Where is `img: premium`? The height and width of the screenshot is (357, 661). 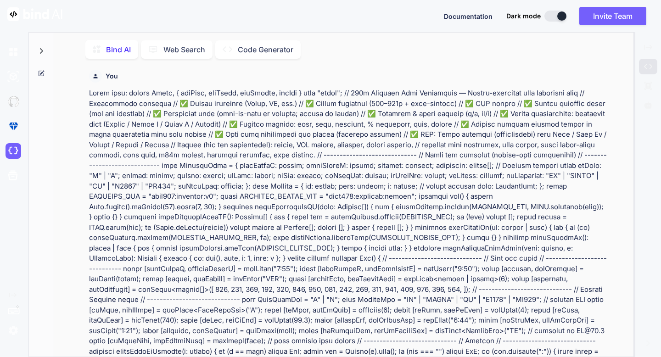
img: premium is located at coordinates (13, 126).